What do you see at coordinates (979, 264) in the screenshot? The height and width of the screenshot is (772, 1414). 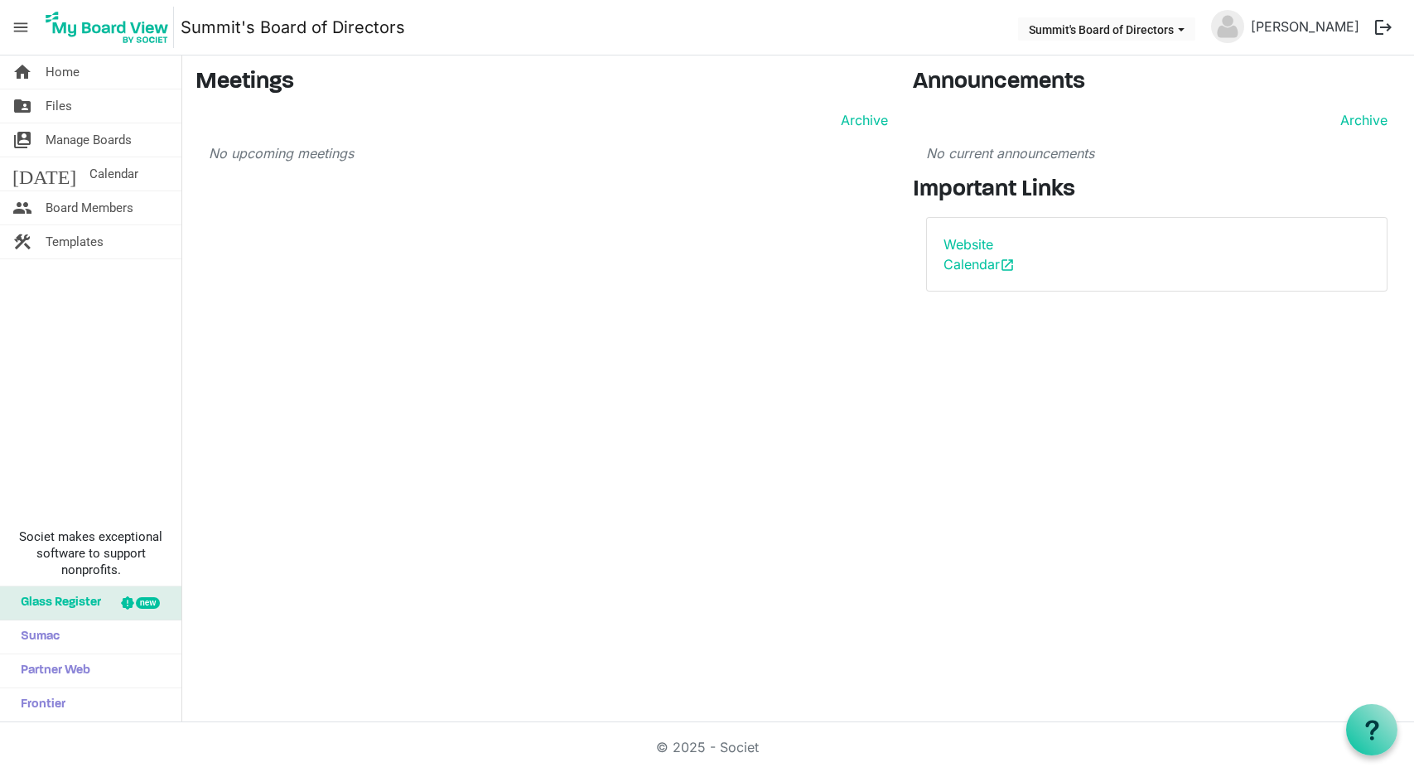 I see `a: Calendaropen_in_new` at bounding box center [979, 264].